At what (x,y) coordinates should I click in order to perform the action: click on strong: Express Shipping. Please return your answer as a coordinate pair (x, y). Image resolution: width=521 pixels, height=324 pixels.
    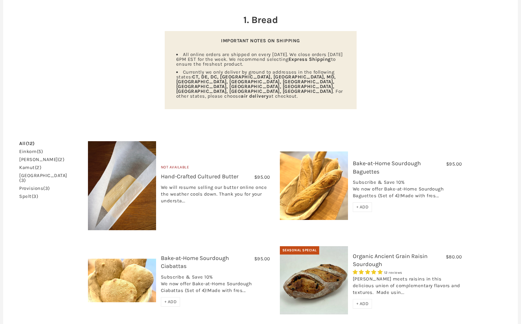
    Looking at the image, I should click on (310, 59).